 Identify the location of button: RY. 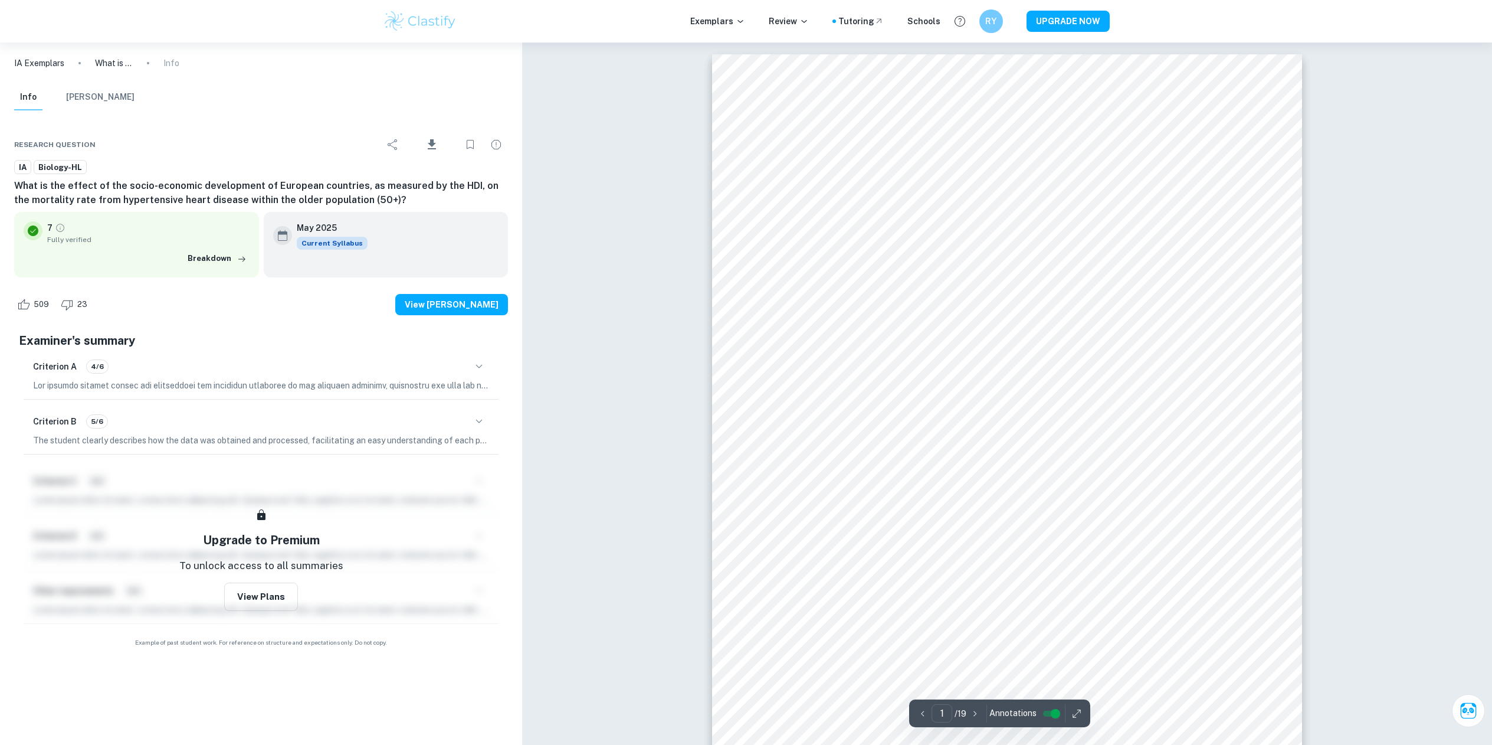
(991, 21).